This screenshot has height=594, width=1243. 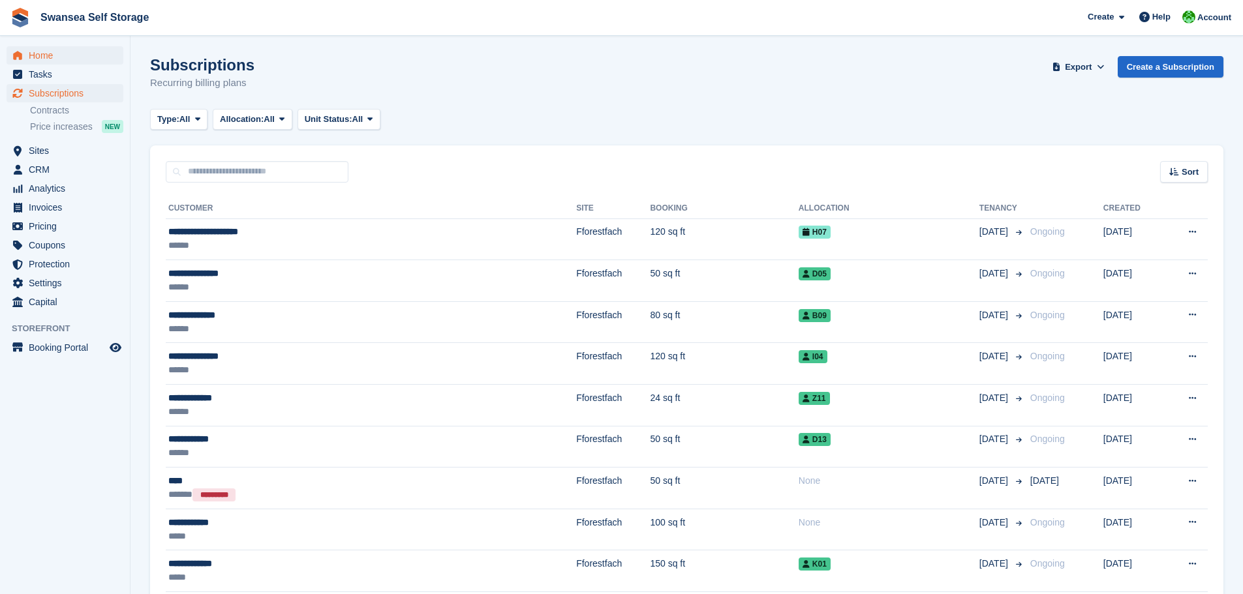 I want to click on a: Create a Subscription, so click(x=1170, y=67).